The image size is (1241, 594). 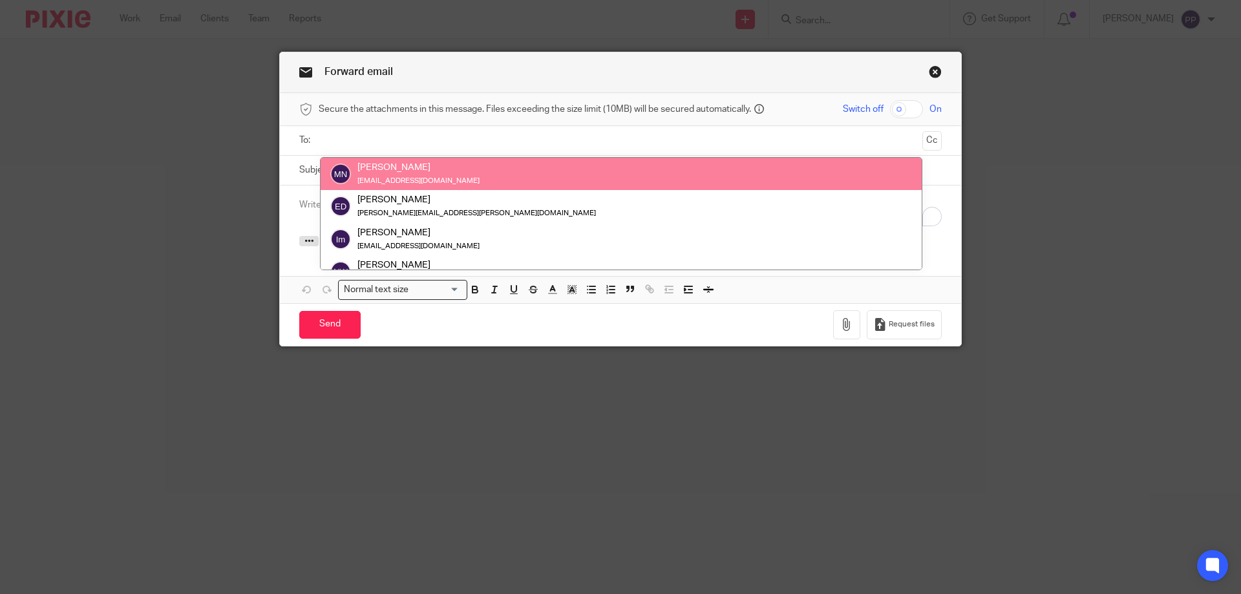 I want to click on button: Request files, so click(x=905, y=325).